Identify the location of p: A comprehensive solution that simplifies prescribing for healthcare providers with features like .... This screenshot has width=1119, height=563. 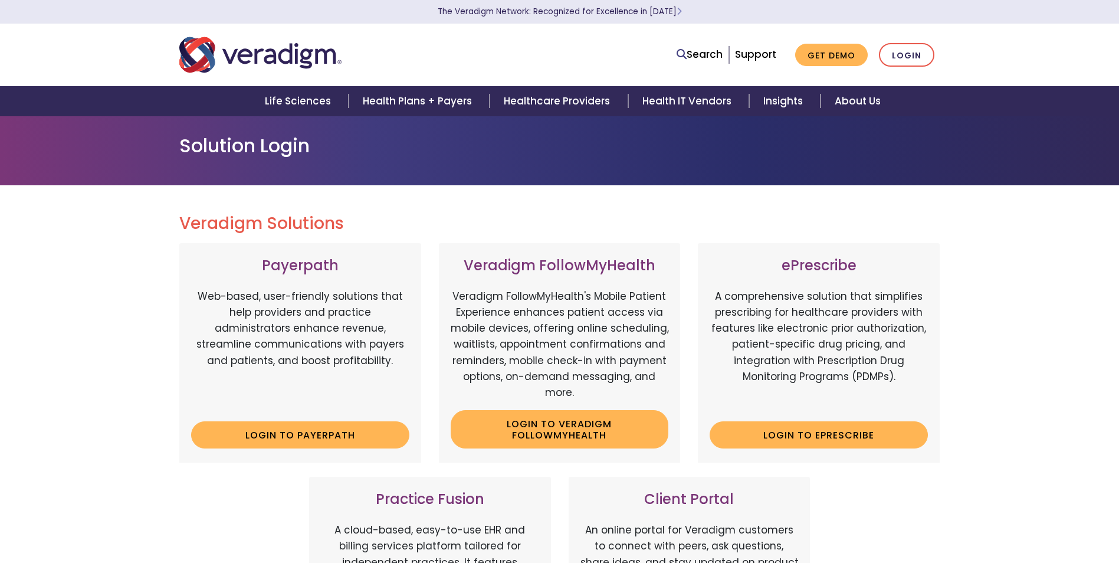
(819, 350).